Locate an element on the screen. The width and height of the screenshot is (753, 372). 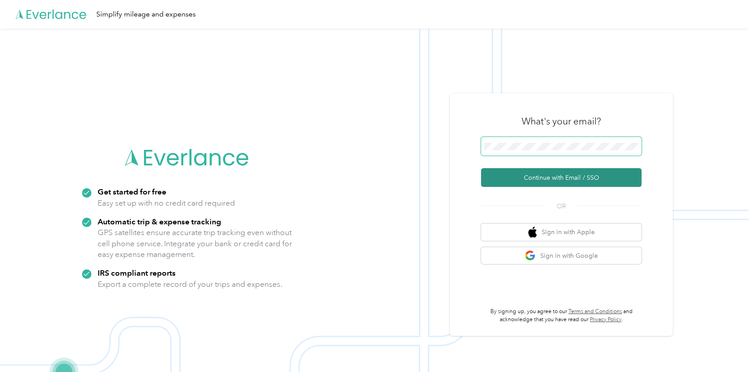
p: Easy set up with no credit card required is located at coordinates (166, 203).